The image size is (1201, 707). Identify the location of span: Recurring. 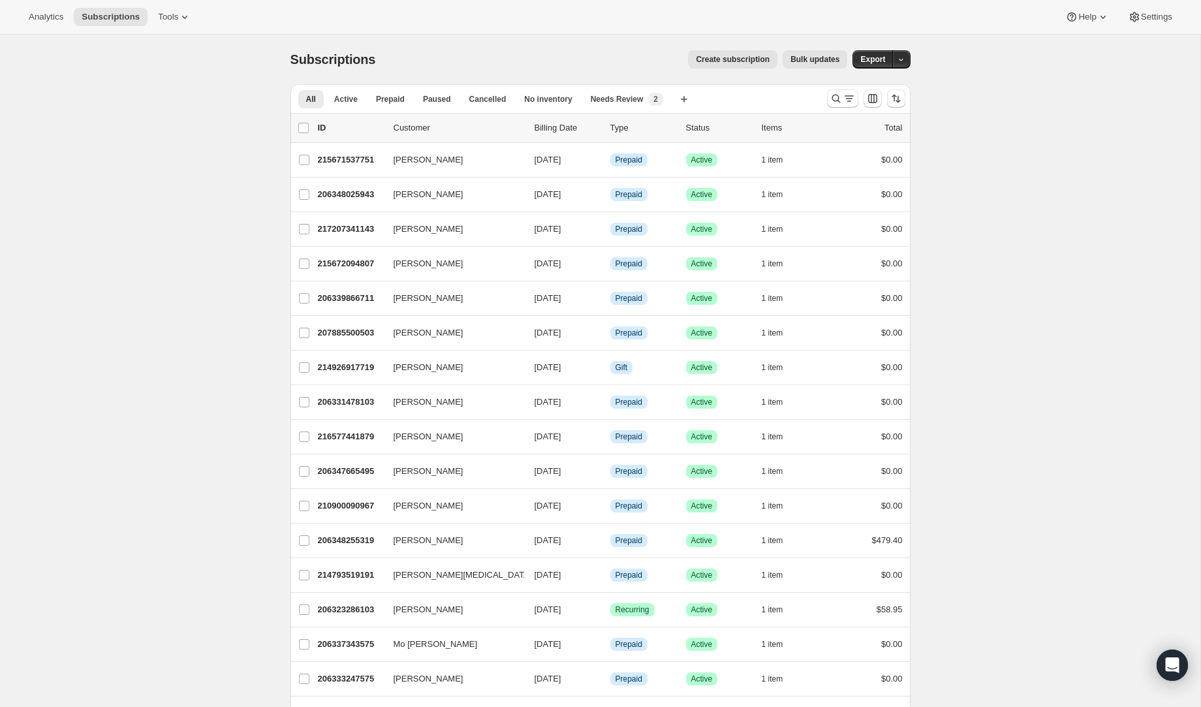
(632, 609).